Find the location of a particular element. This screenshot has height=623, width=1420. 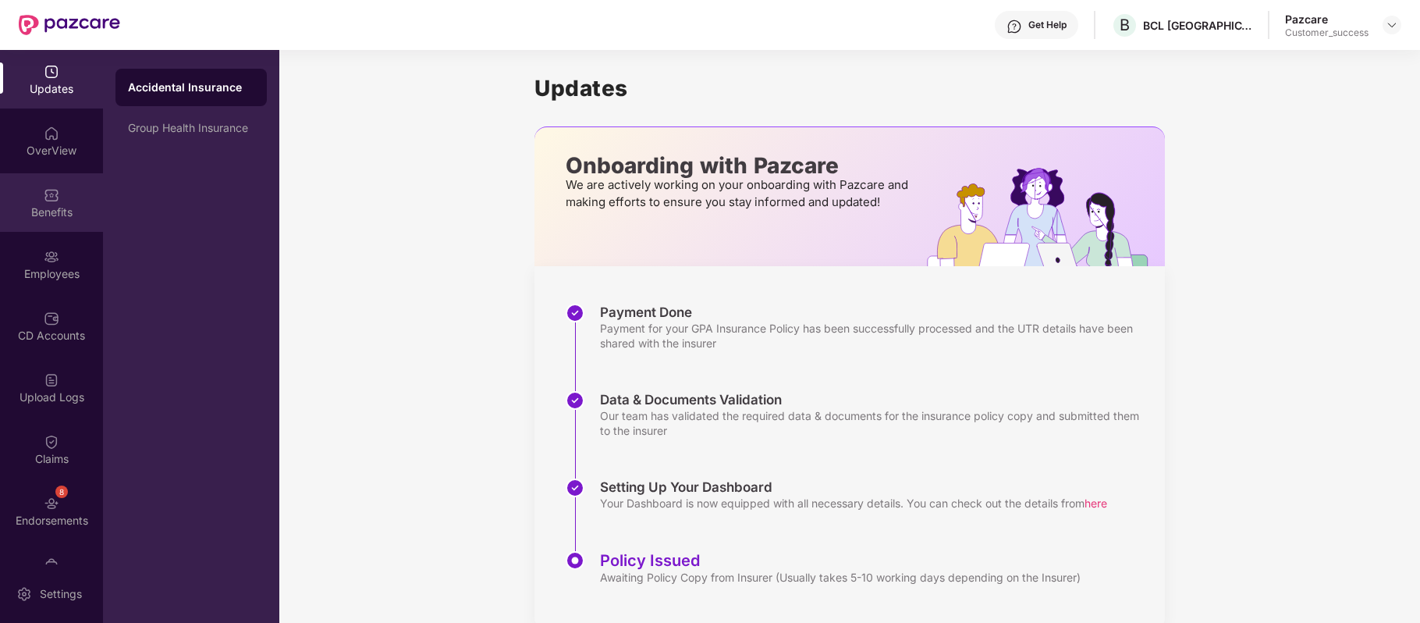

img: svg+xml;base64,PHN2ZyBpZD0iQ0RfQWNjb3VudHMiIGRhdGEtbmFtZT0iQ0QgQWNjb3VudHMiIHhtbG5zPSJodHRwOi8vd3... is located at coordinates (51, 318).